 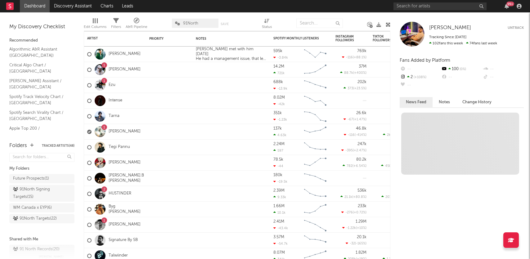 What do you see at coordinates (477, 102) in the screenshot?
I see `button: Change History` at bounding box center [477, 102].